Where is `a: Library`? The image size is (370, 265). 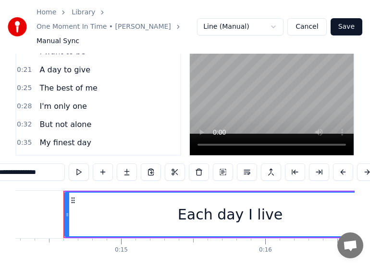
a: Library is located at coordinates (83, 12).